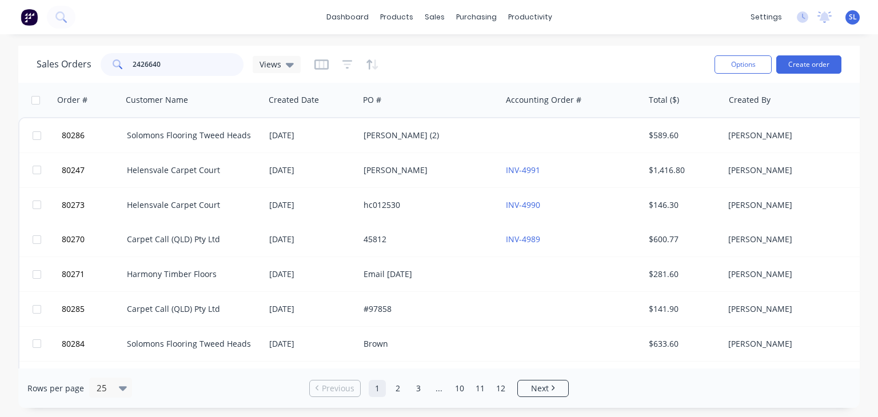 This screenshot has height=417, width=878. I want to click on div: $146.30, so click(682, 205).